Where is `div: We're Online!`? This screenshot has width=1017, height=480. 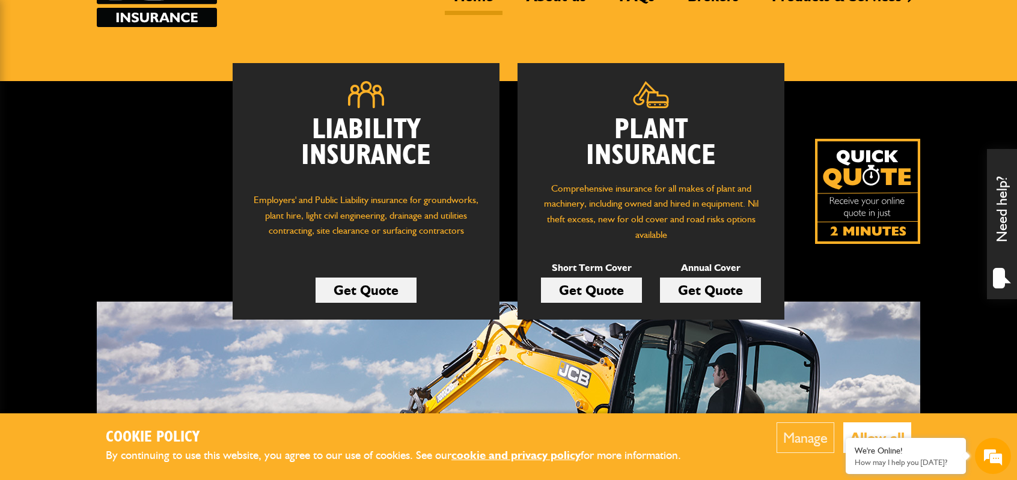 div: We're Online! is located at coordinates (906, 451).